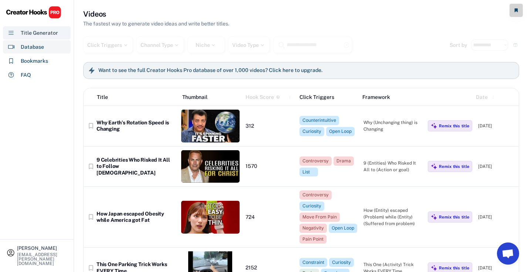 Image resolution: width=528 pixels, height=272 pixels. Describe the element at coordinates (34, 61) in the screenshot. I see `div: Bookmarks` at that location.